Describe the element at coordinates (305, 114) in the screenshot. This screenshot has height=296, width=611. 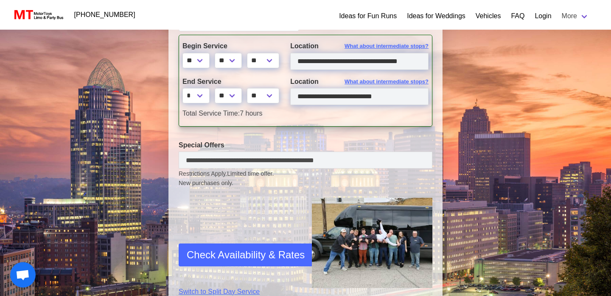
I see `div: 7 hours` at that location.